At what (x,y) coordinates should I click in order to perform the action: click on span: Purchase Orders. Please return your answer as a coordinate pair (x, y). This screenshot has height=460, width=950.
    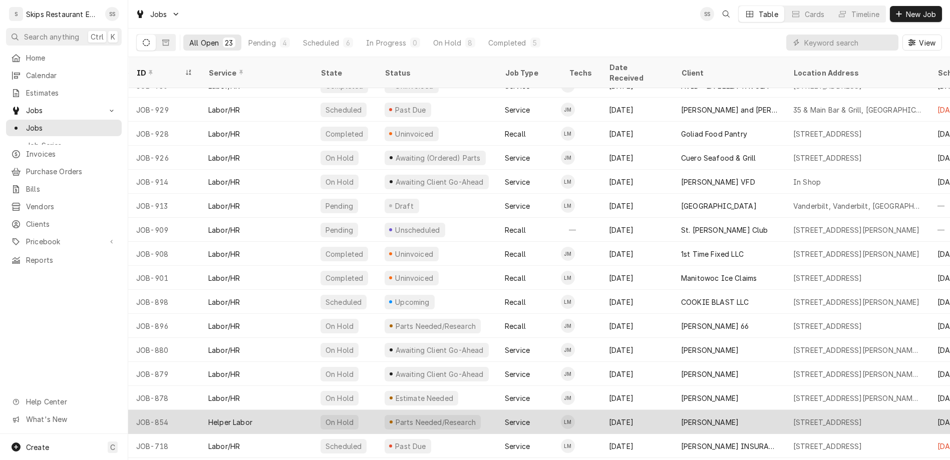
    Looking at the image, I should click on (71, 171).